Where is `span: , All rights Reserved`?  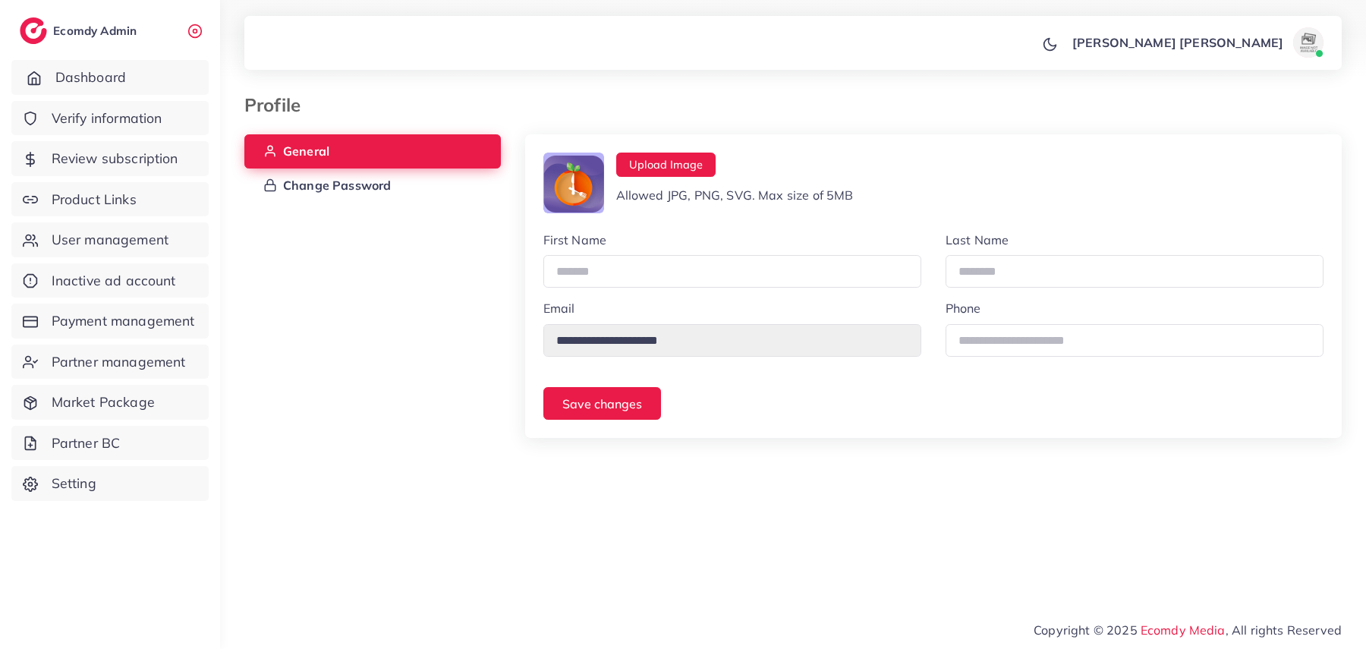
span: , All rights Reserved is located at coordinates (1283, 630).